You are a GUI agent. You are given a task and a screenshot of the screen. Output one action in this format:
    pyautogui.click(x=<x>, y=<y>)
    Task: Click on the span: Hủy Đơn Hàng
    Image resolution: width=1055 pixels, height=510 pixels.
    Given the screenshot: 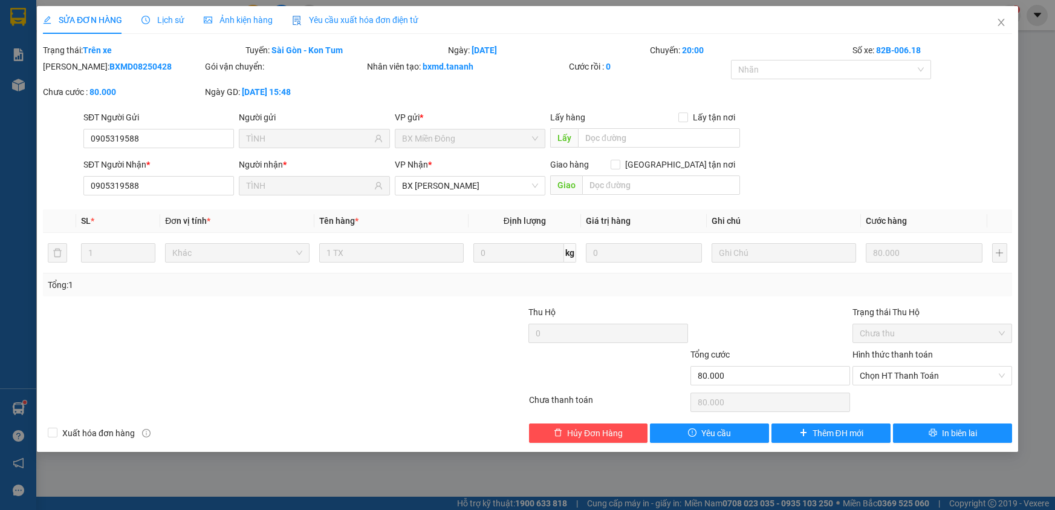 What is the action you would take?
    pyautogui.click(x=595, y=433)
    